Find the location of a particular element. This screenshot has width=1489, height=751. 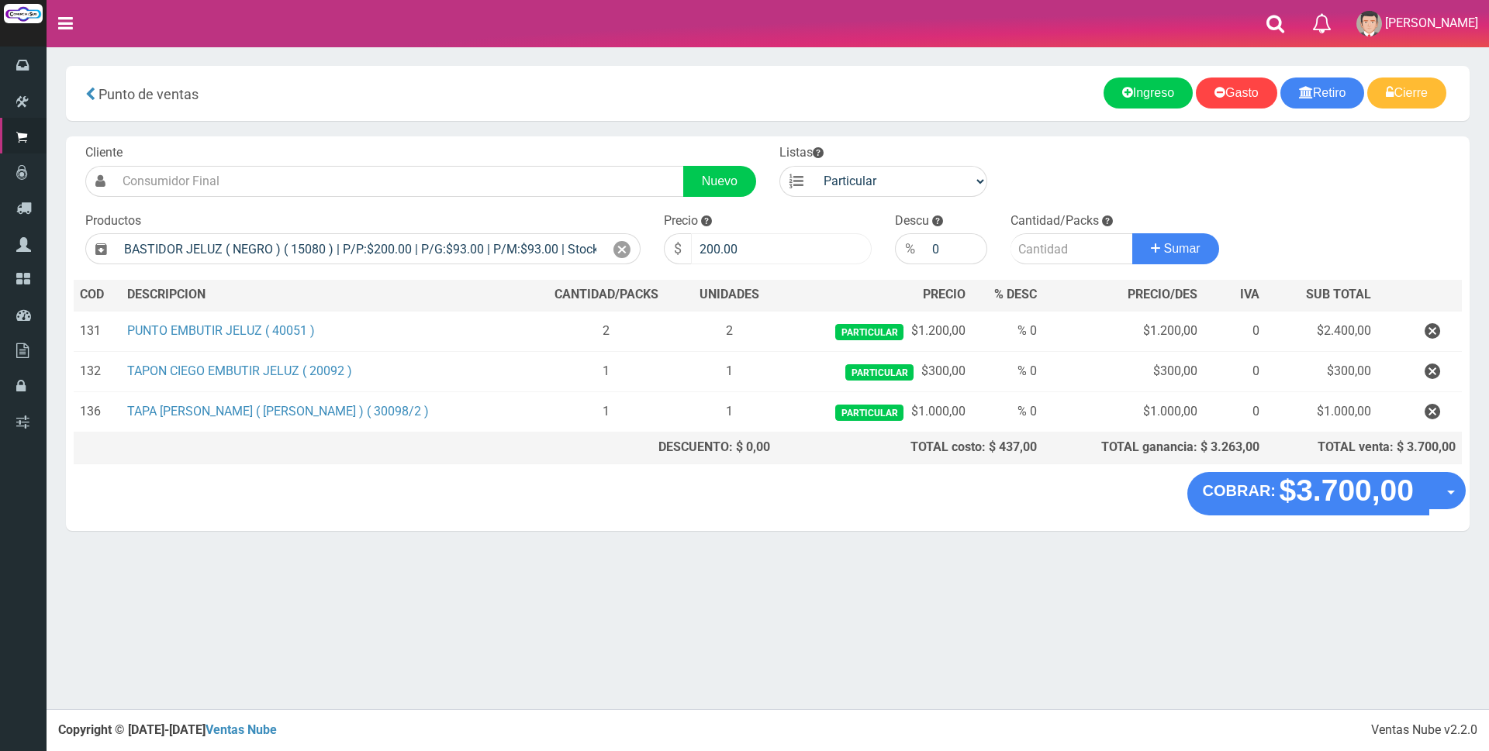

a: Retiro is located at coordinates (1322, 93).